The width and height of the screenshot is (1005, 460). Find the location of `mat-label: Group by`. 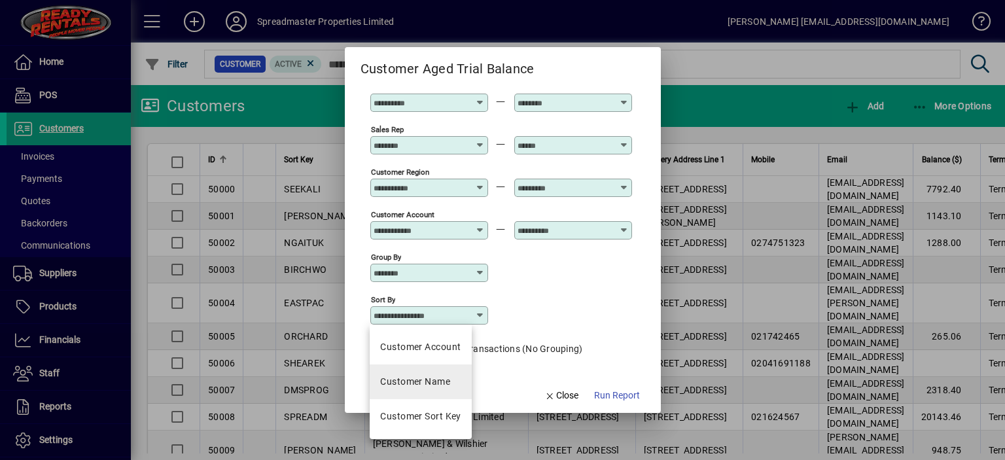

mat-label: Group by is located at coordinates (386, 257).